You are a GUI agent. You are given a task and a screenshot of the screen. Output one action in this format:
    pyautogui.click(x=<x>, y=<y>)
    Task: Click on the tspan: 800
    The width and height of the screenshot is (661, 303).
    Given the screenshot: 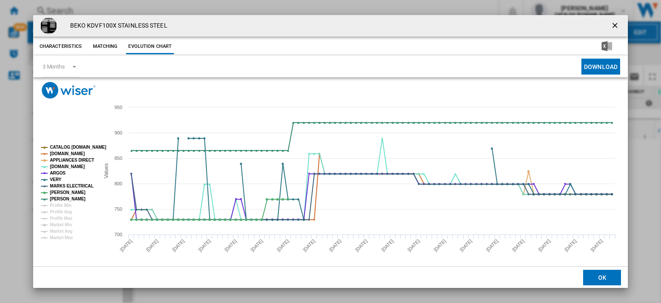 What is the action you would take?
    pyautogui.click(x=118, y=183)
    